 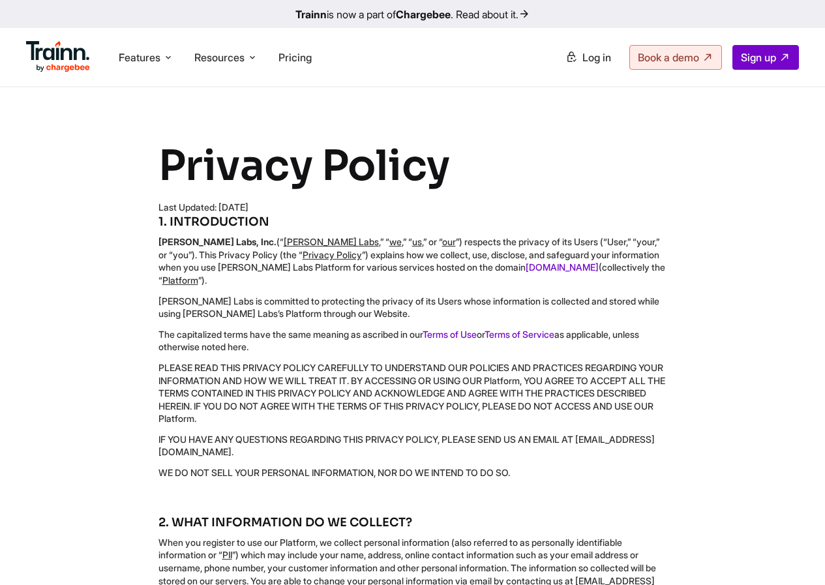 I want to click on span: Features, so click(x=140, y=57).